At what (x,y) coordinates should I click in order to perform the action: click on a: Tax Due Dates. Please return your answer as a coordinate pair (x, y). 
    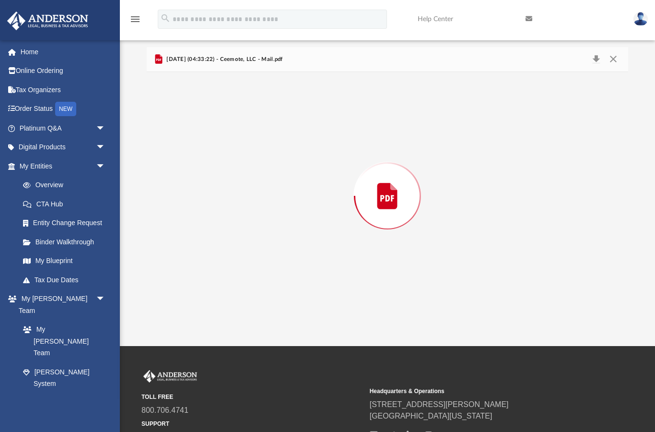
    Looking at the image, I should click on (67, 280).